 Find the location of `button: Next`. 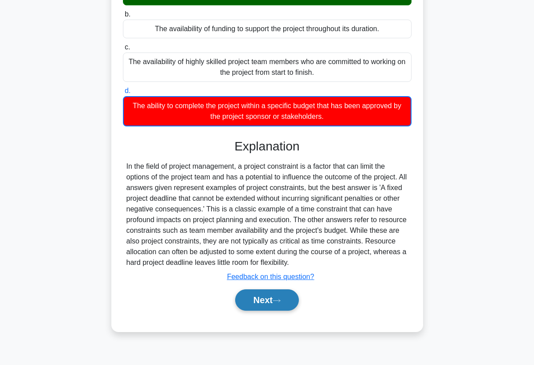

button: Next is located at coordinates (267, 300).